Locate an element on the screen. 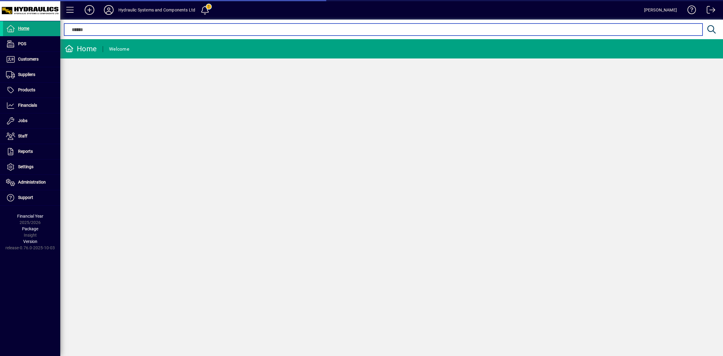  a: Reports is located at coordinates (32, 151).